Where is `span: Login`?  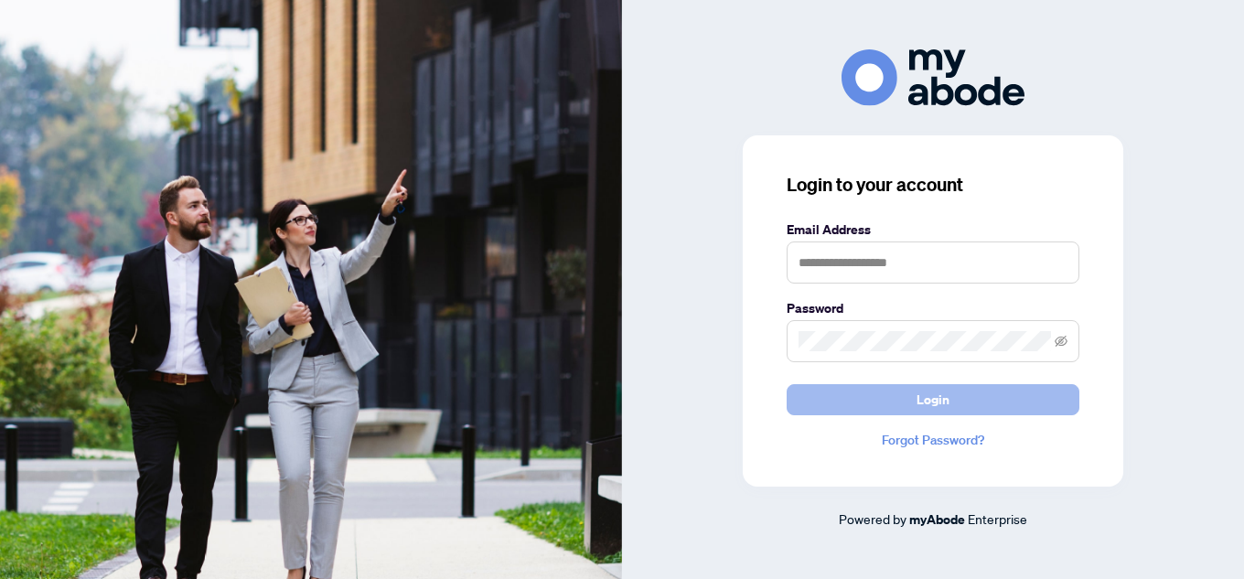
span: Login is located at coordinates (933, 400).